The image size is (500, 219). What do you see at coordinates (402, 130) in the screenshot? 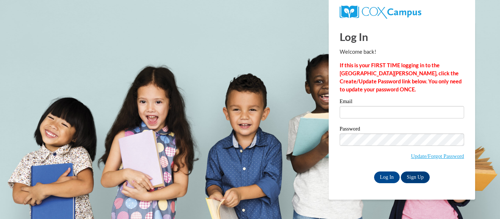
I see `label: Password` at bounding box center [402, 130].